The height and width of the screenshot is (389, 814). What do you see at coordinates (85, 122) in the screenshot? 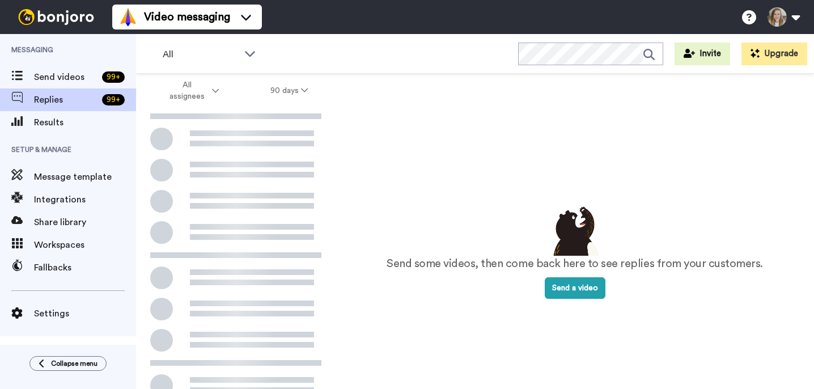
I see `span: Results` at bounding box center [85, 122].